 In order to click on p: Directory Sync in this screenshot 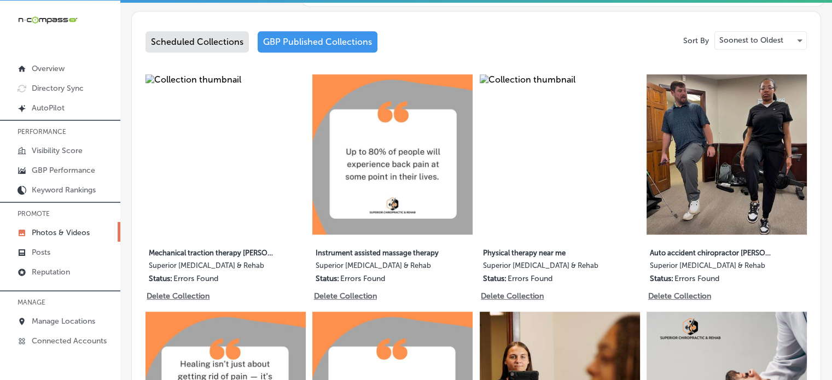, I will do `click(57, 88)`.